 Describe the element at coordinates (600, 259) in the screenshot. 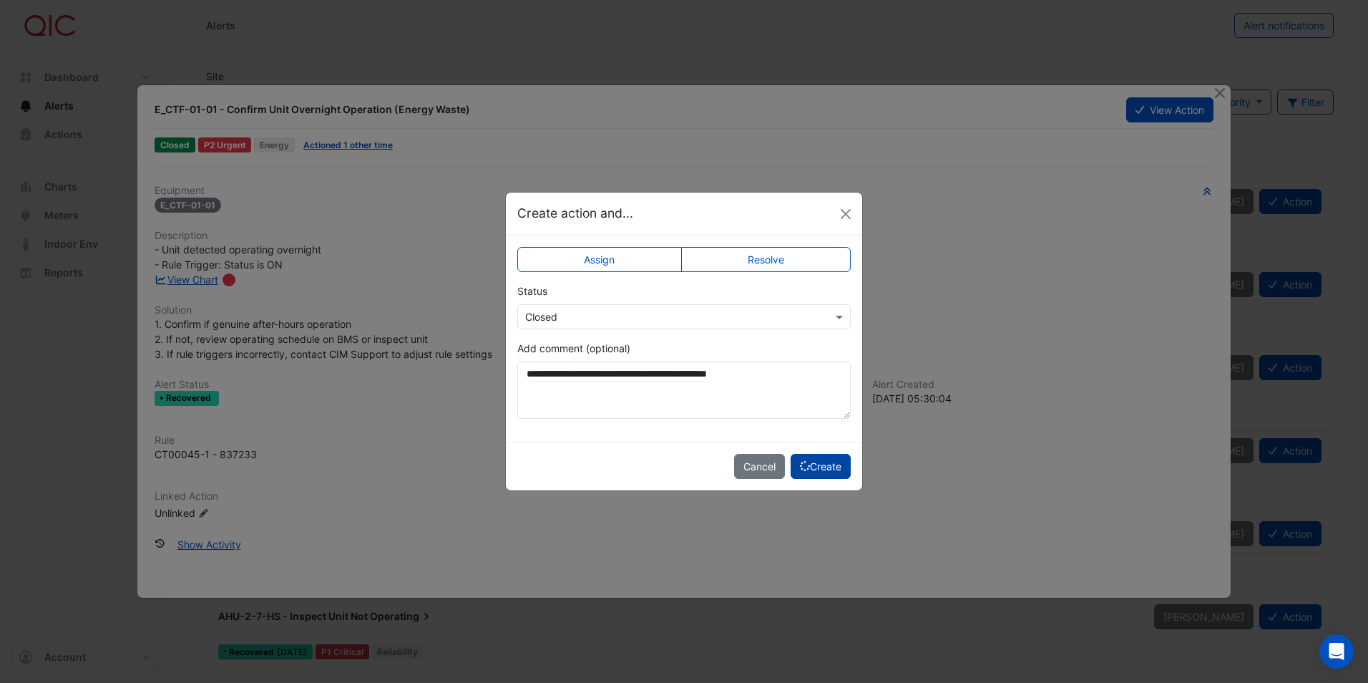

I see `label: Assign` at that location.